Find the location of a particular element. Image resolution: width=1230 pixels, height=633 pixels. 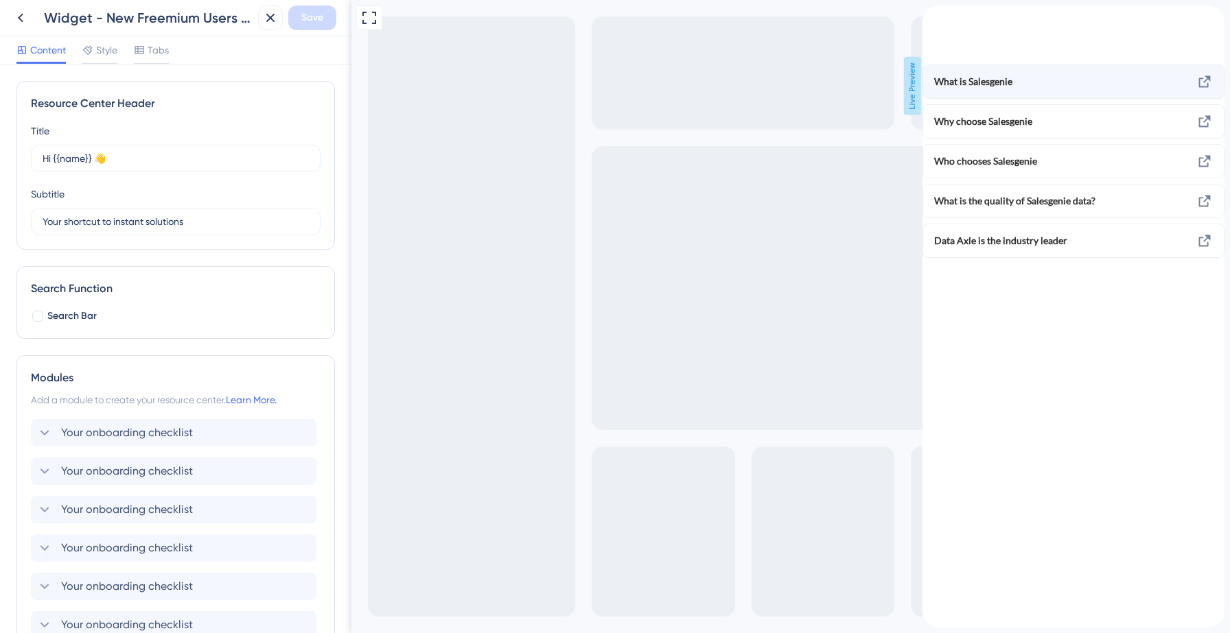

span: Style is located at coordinates (106, 50).